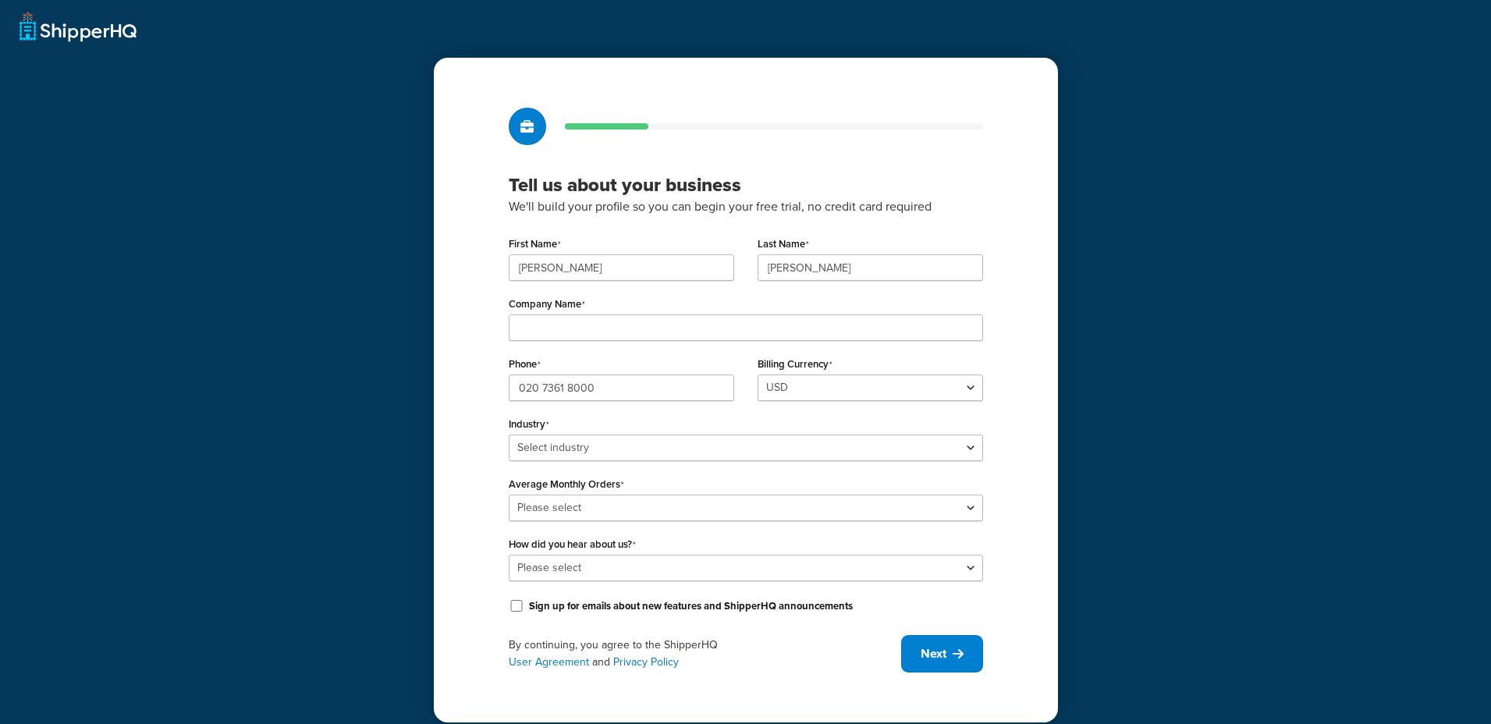  I want to click on label: Billing Currency, so click(795, 364).